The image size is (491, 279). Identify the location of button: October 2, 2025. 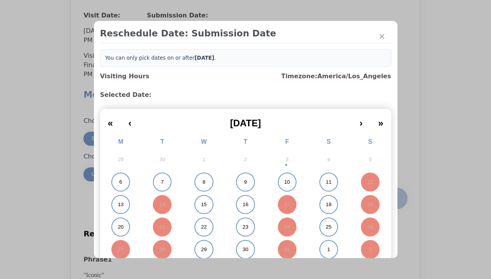
(245, 160).